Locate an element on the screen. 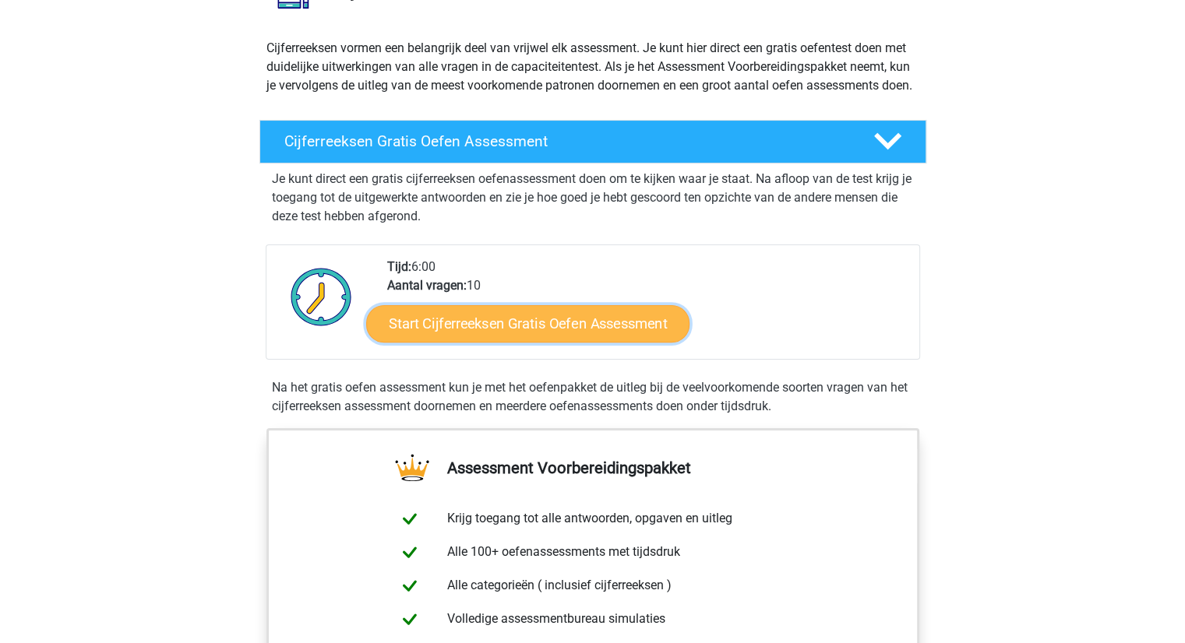  b: Aantal vragen: is located at coordinates (427, 285).